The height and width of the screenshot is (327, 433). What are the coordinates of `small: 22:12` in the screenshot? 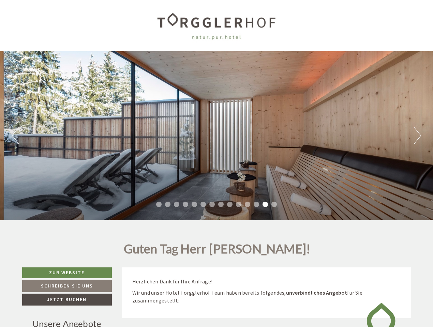 It's located at (59, 36).